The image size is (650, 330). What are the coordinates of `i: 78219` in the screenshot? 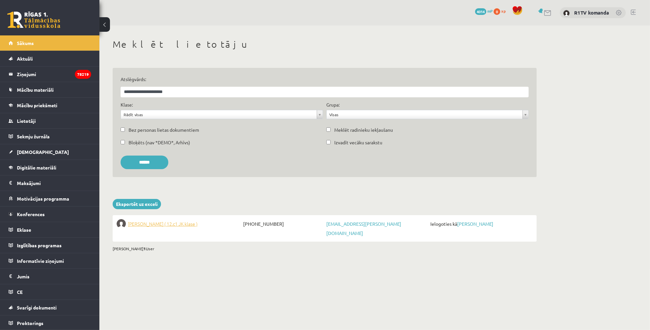 It's located at (83, 74).